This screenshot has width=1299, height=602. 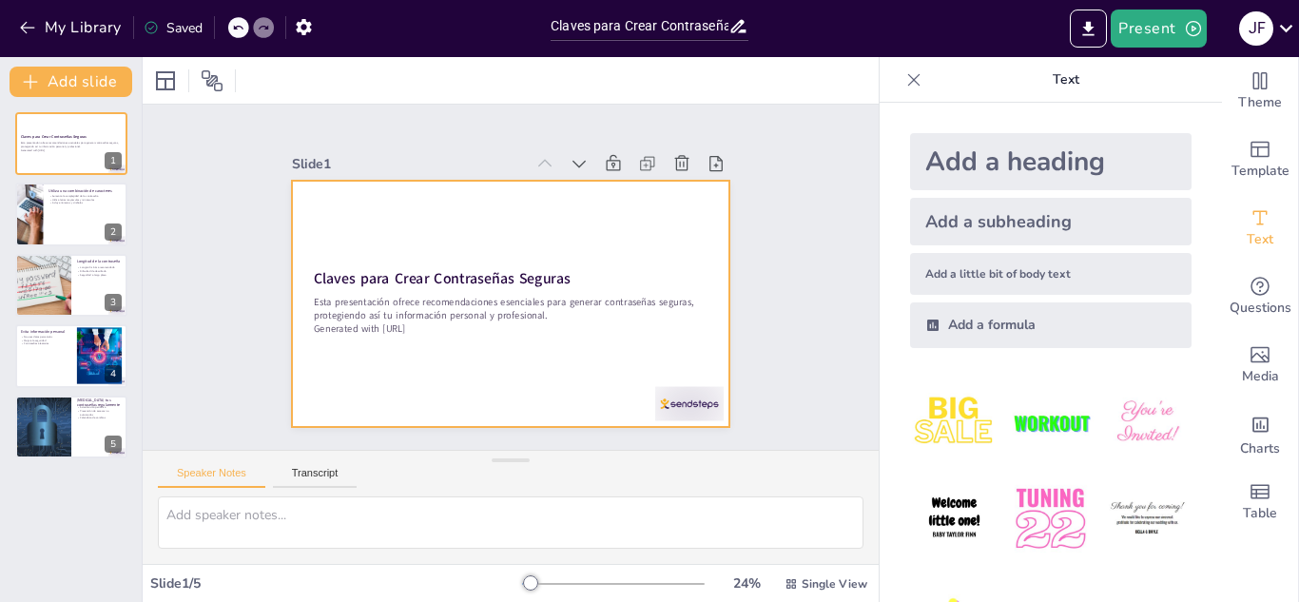 What do you see at coordinates (99, 271) in the screenshot?
I see `p: Dificultad de descifrado` at bounding box center [99, 271].